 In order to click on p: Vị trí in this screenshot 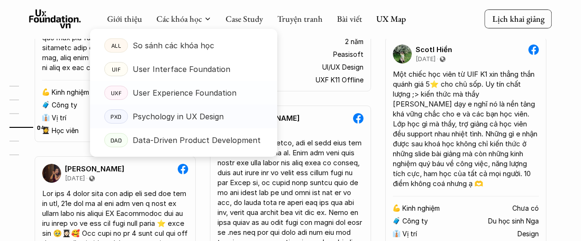, I will do `click(410, 234)`.